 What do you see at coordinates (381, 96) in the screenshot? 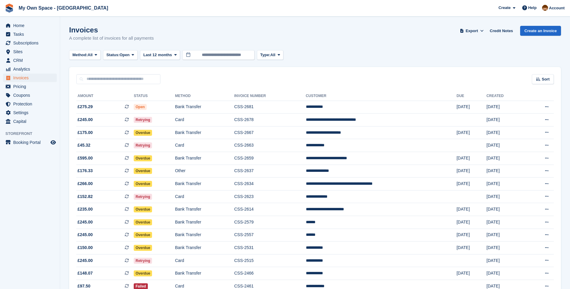
I see `th: Customer` at bounding box center [381, 96].